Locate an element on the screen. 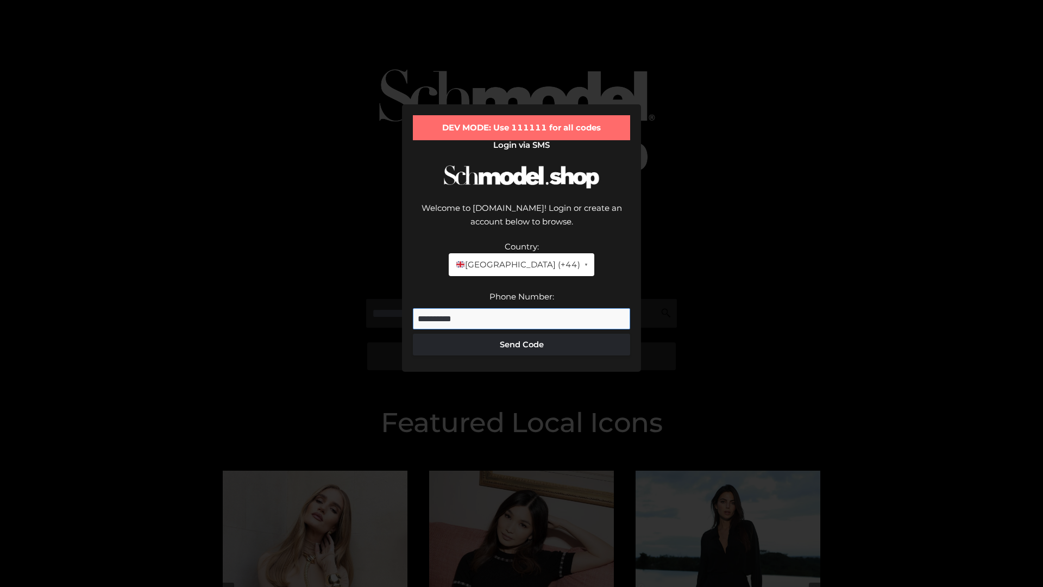 The width and height of the screenshot is (1043, 587). label: Phone Number: is located at coordinates (521, 296).